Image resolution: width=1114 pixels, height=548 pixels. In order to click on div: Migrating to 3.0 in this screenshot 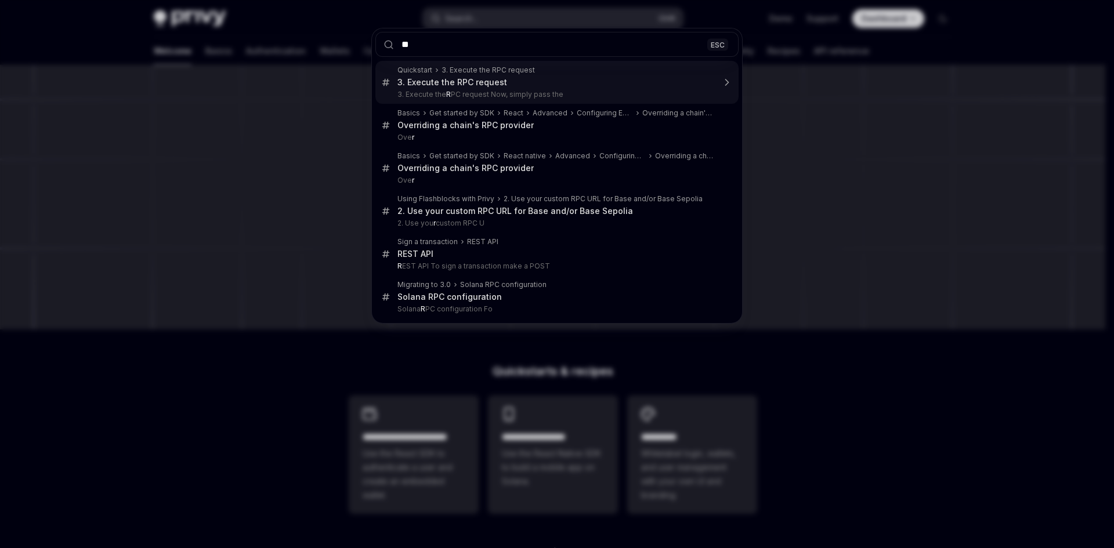, I will do `click(424, 285)`.